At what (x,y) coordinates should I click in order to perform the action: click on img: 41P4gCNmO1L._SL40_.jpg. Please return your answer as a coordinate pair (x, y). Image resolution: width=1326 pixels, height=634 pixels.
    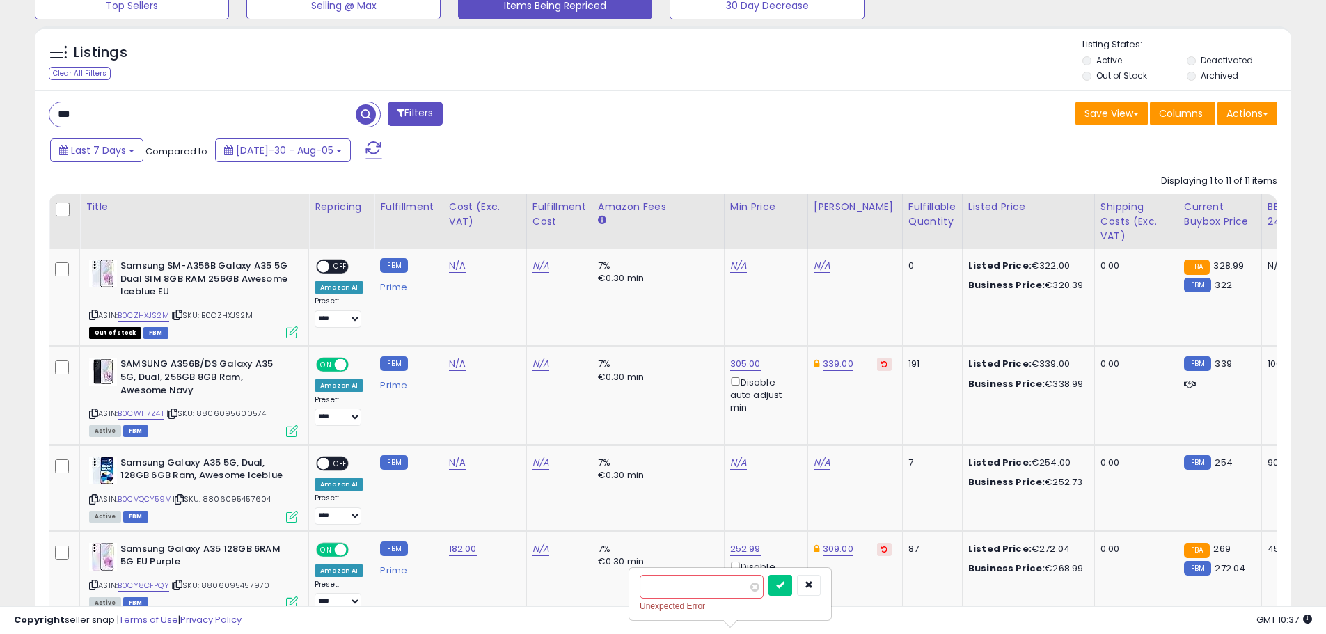
    Looking at the image, I should click on (103, 557).